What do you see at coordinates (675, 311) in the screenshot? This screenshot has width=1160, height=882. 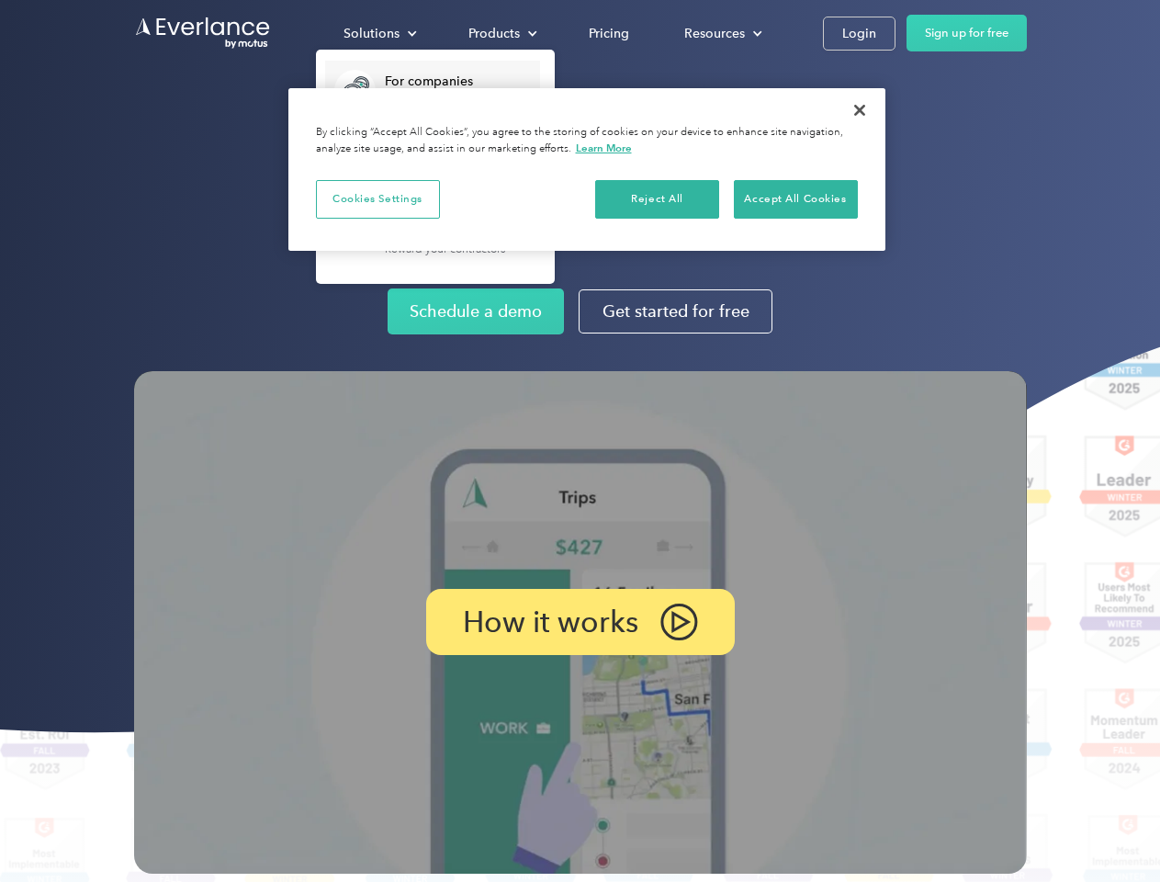 I see `a: Get started for free` at bounding box center [675, 311].